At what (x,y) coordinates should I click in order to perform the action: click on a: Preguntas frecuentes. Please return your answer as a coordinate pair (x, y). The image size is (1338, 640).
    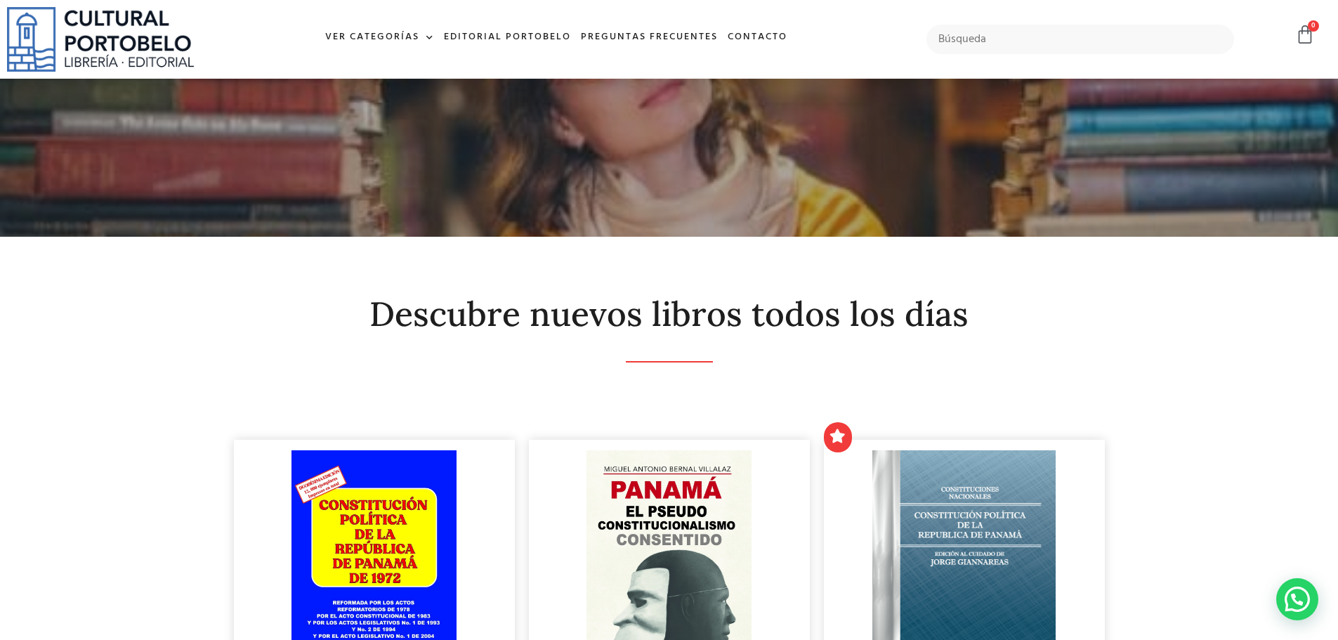
    Looking at the image, I should click on (649, 37).